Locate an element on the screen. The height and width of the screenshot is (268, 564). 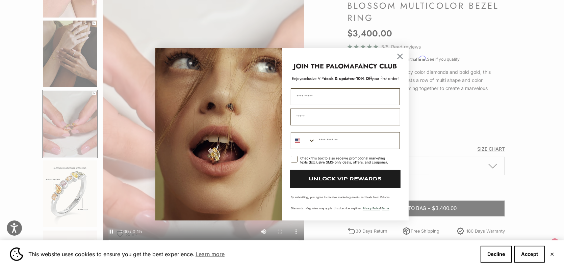
a: Privacy Policy is located at coordinates (371, 208).